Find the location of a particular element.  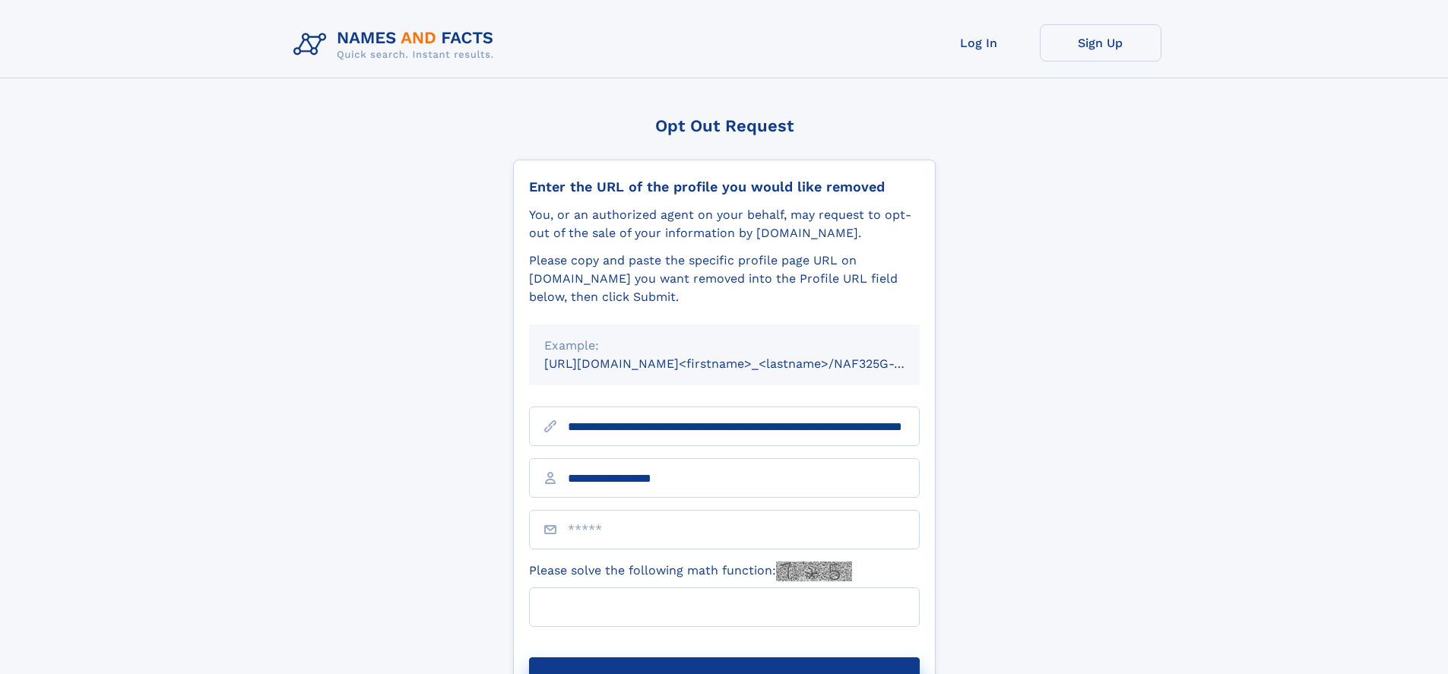

div: Opt Out Request is located at coordinates (724, 125).